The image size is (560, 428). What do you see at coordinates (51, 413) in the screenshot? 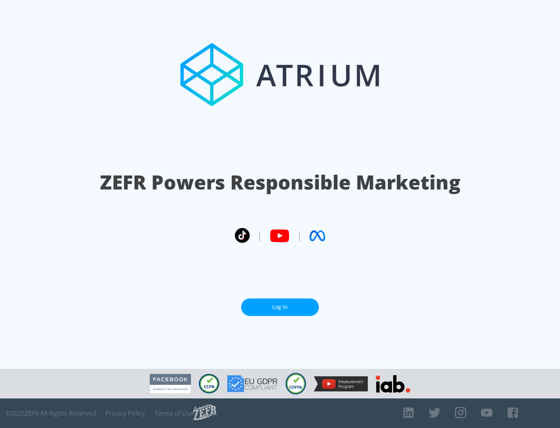
I see `span: © 2025 ZEFR All Rights Reserved` at bounding box center [51, 413].